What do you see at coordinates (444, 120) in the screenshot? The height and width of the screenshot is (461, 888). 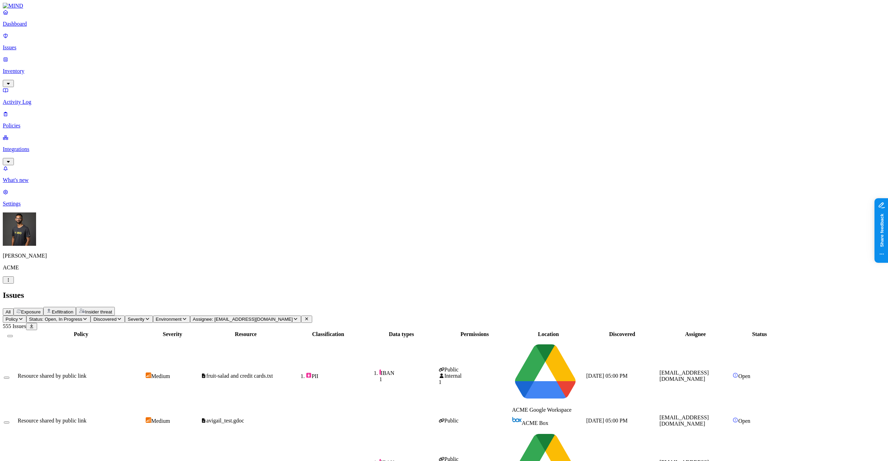 I see `a: Policies` at bounding box center [444, 120].